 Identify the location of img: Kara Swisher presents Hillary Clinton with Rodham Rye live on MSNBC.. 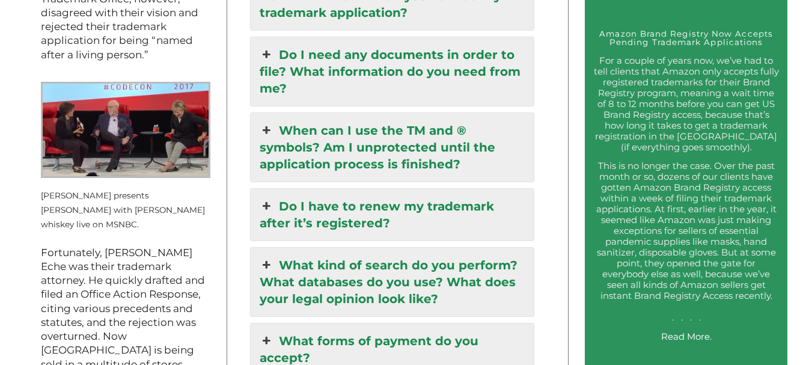
(126, 130).